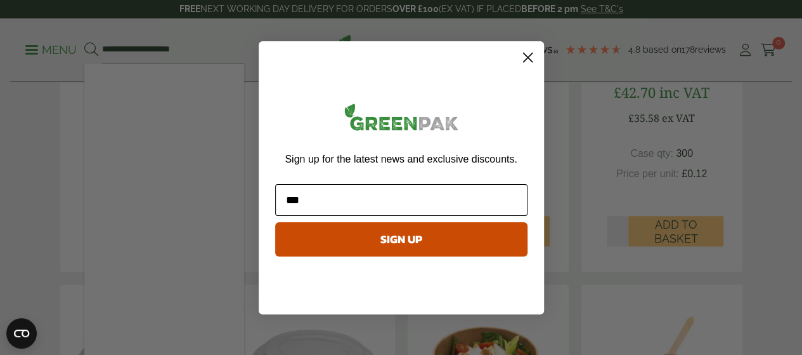 The height and width of the screenshot is (355, 802). Describe the element at coordinates (401, 159) in the screenshot. I see `span: Sign up for the latest news and exclusive discounts.` at that location.